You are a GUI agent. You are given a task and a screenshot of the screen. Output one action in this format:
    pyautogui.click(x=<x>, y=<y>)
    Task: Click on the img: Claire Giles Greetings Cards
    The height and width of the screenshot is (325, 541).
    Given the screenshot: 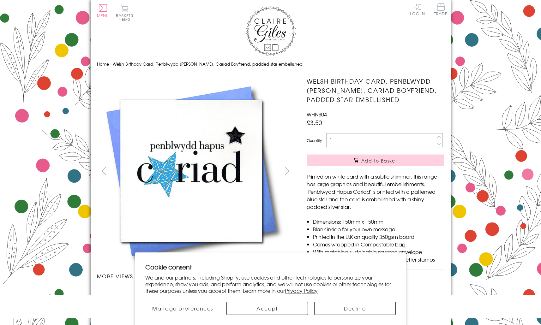 What is the action you would take?
    pyautogui.click(x=271, y=31)
    